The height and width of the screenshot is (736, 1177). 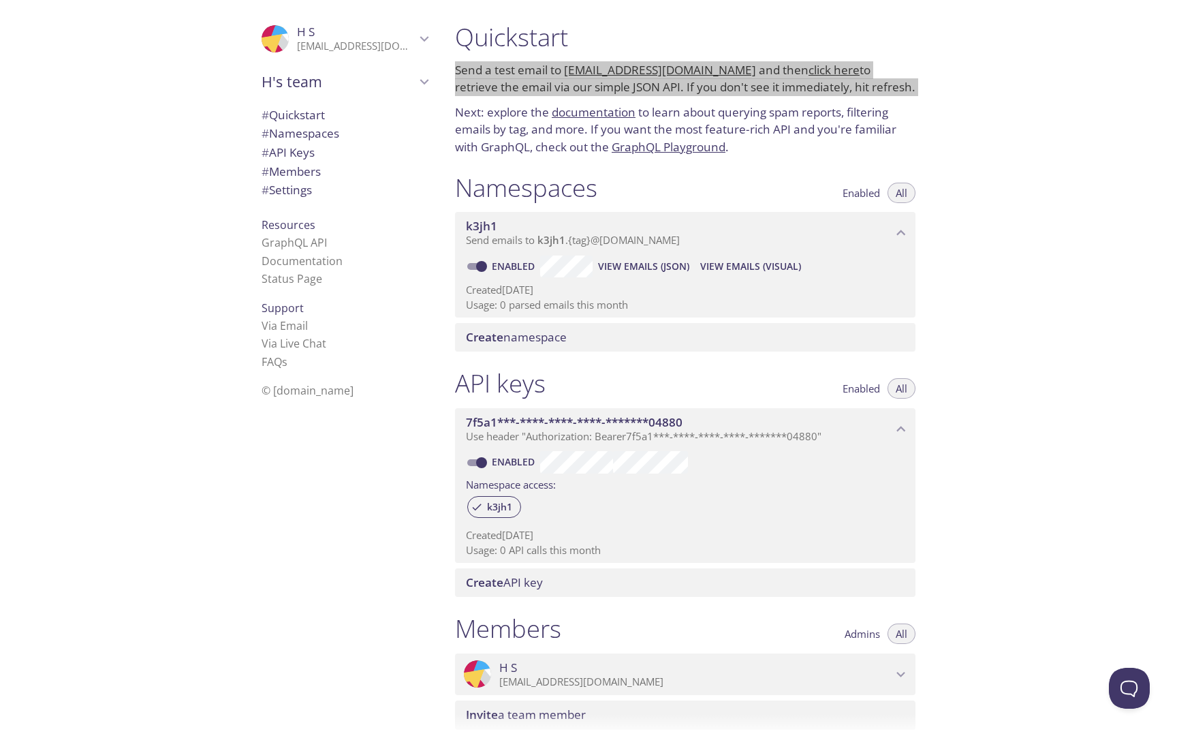 I want to click on span: Quickstart, so click(x=293, y=114).